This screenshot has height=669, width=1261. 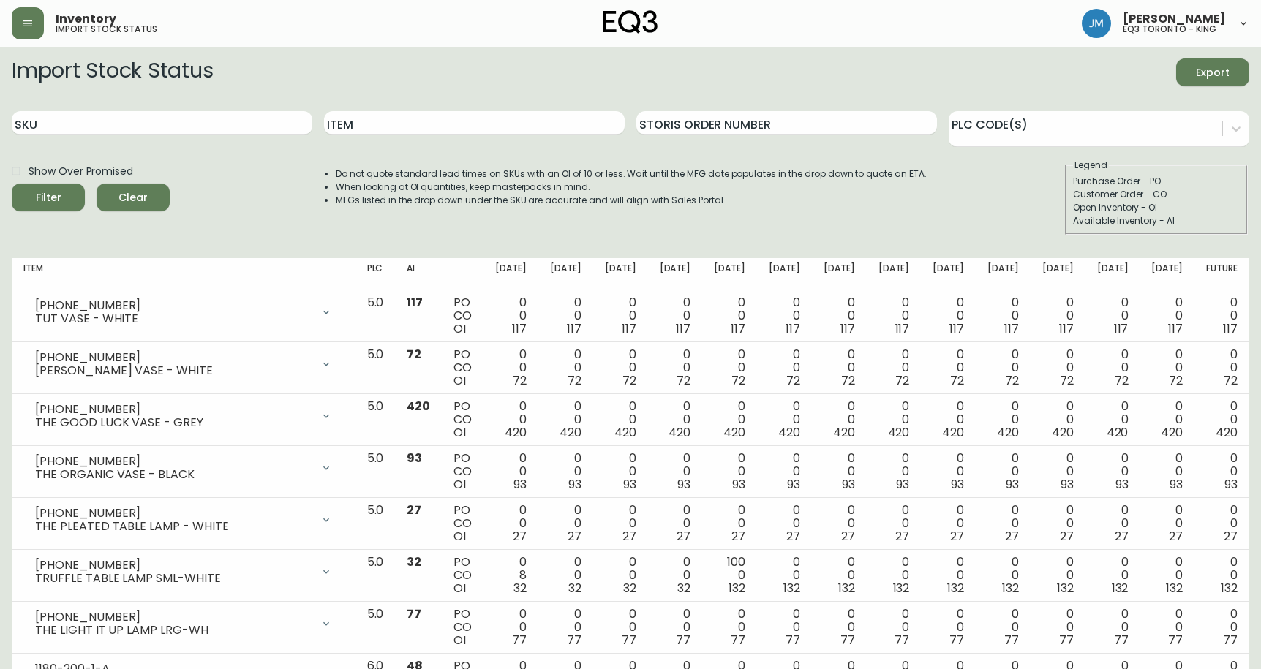 What do you see at coordinates (1157, 221) in the screenshot?
I see `div: Available Inventory - AI` at bounding box center [1157, 221].